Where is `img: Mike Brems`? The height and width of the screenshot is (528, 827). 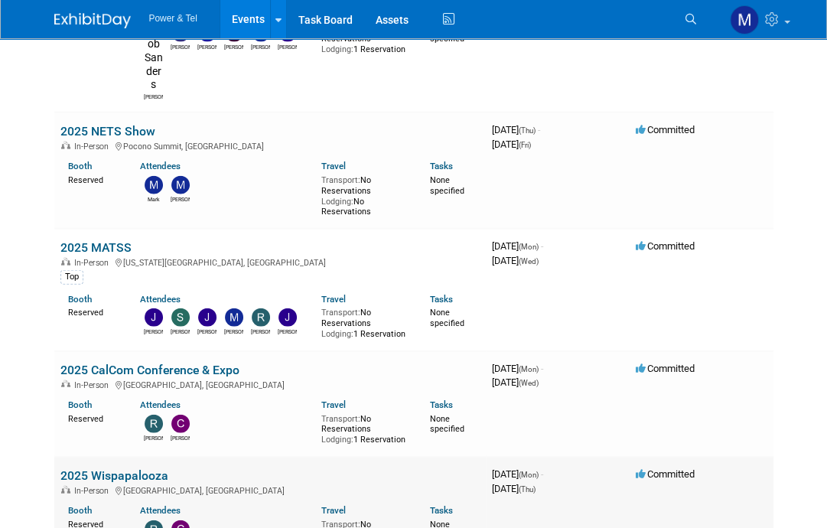 img: Mike Brems is located at coordinates (234, 318).